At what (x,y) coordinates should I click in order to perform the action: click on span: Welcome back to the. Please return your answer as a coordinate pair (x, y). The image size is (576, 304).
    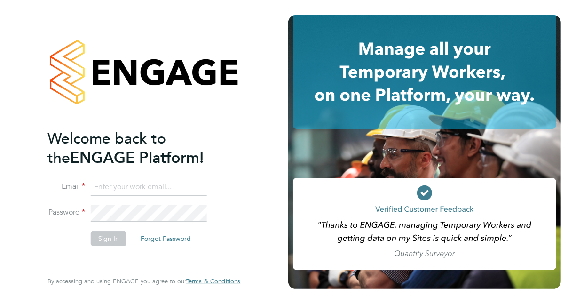
    Looking at the image, I should click on (107, 148).